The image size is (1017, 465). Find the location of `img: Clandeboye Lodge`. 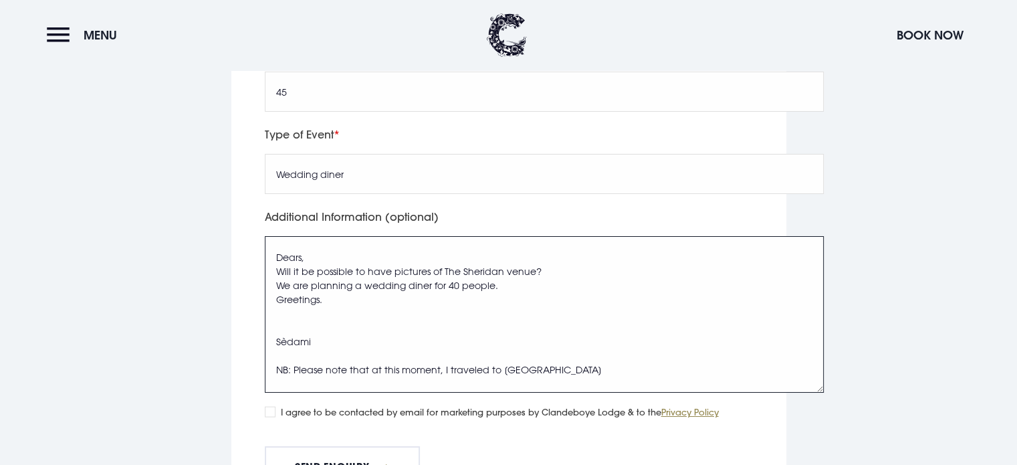

img: Clandeboye Lodge is located at coordinates (507, 35).